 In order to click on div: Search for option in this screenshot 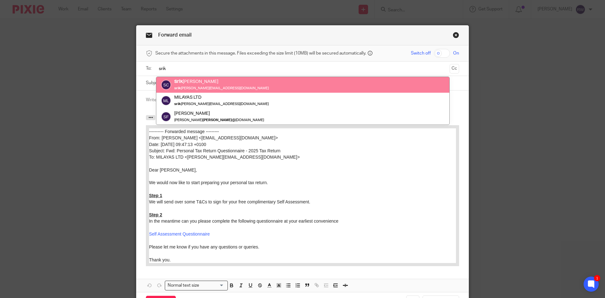, I will do `click(196, 285)`.